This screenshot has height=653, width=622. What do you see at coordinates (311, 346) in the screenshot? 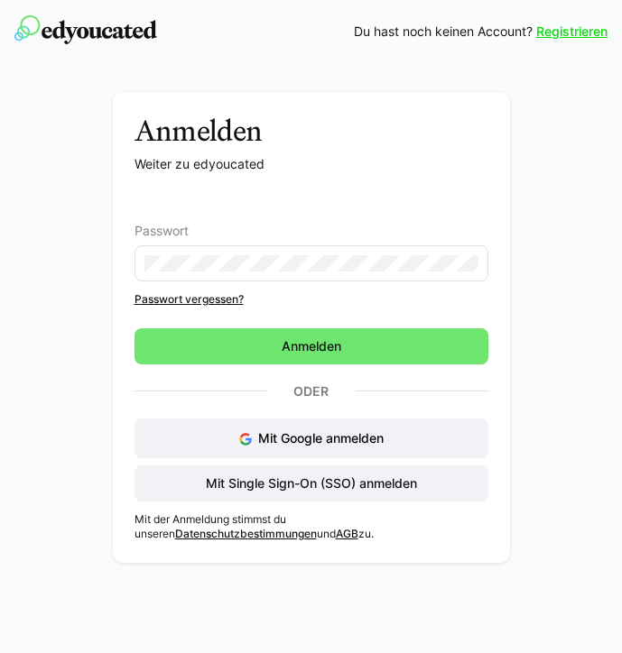
I see `button: Anmelden` at bounding box center [311, 346].